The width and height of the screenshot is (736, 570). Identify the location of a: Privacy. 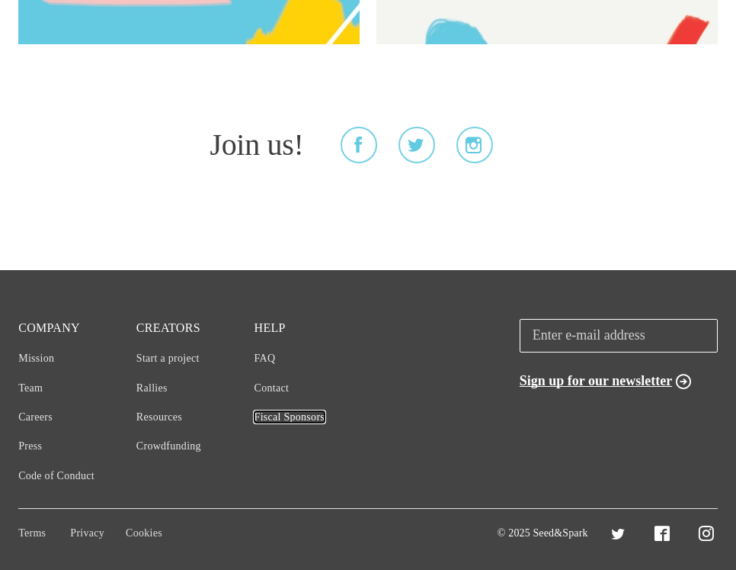
(98, 532).